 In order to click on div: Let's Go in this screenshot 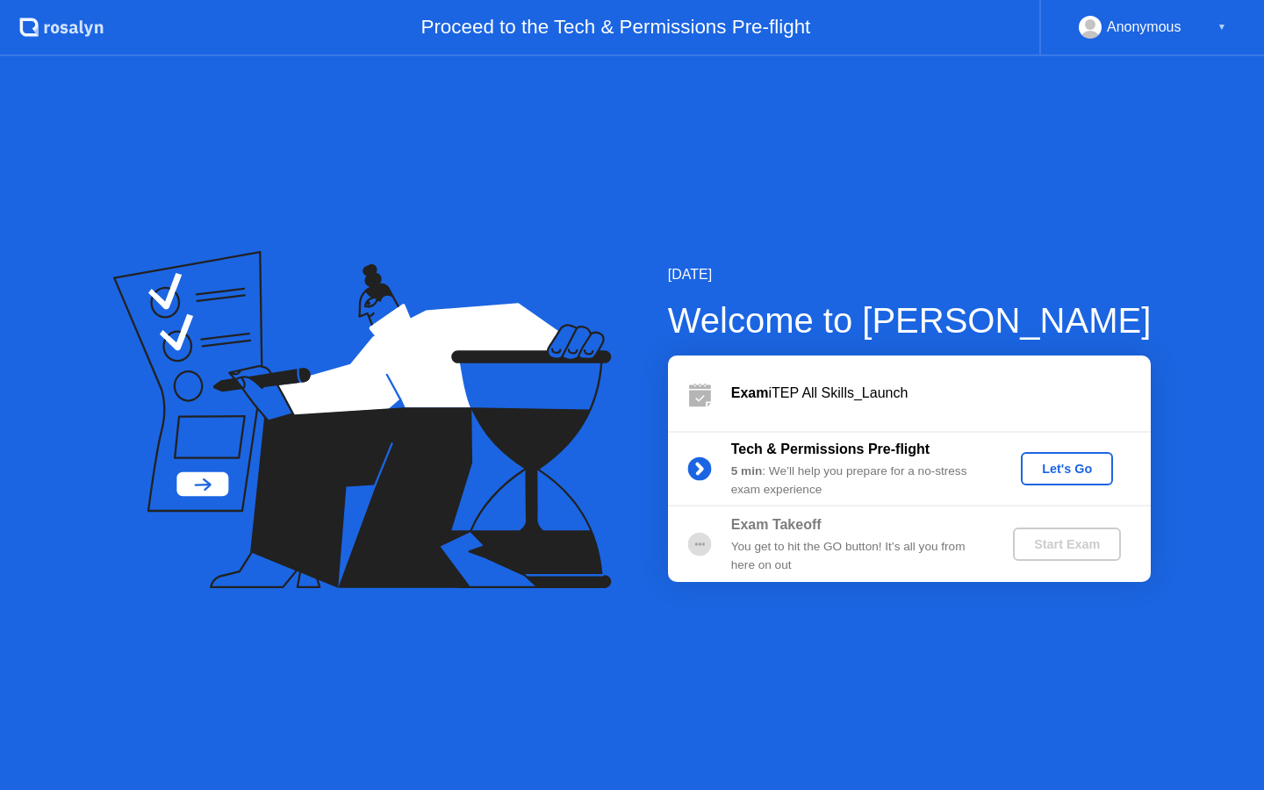, I will do `click(1067, 469)`.